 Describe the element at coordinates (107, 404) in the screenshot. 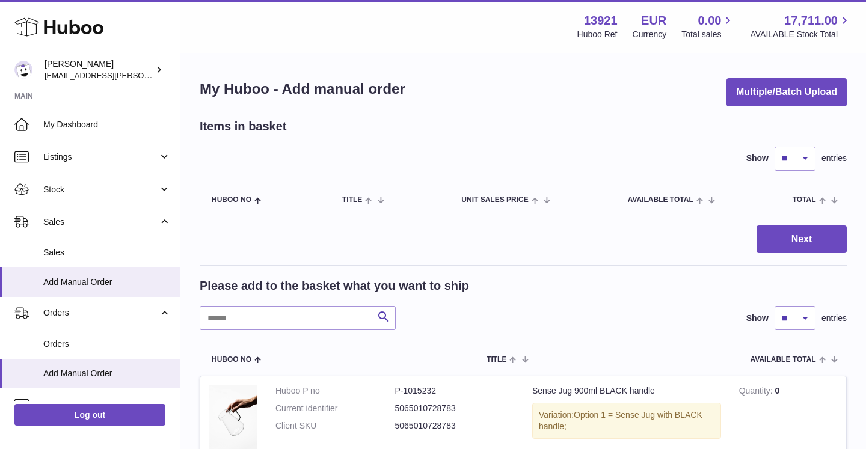

I see `span: Usage` at that location.